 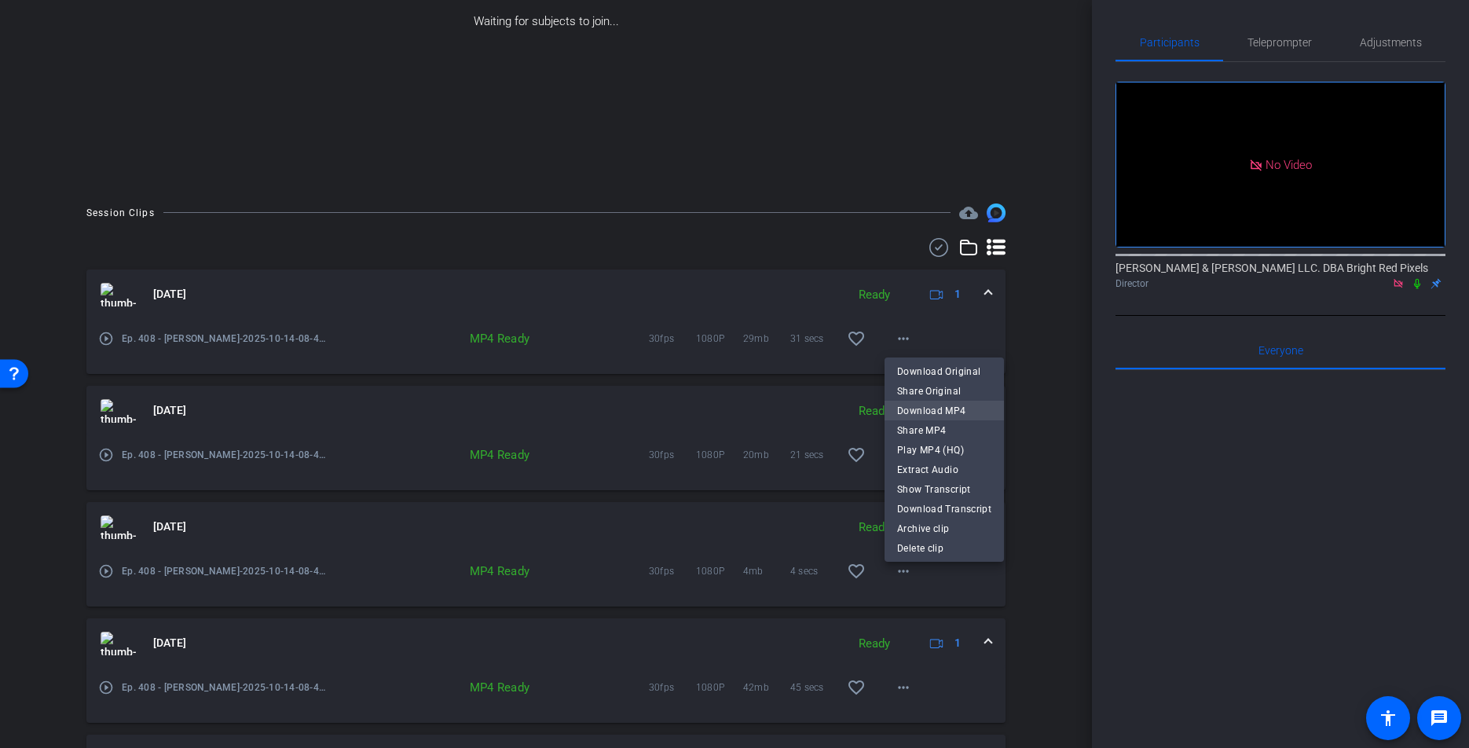 What do you see at coordinates (944, 450) in the screenshot?
I see `span: Play MP4 (HQ)` at bounding box center [944, 450].